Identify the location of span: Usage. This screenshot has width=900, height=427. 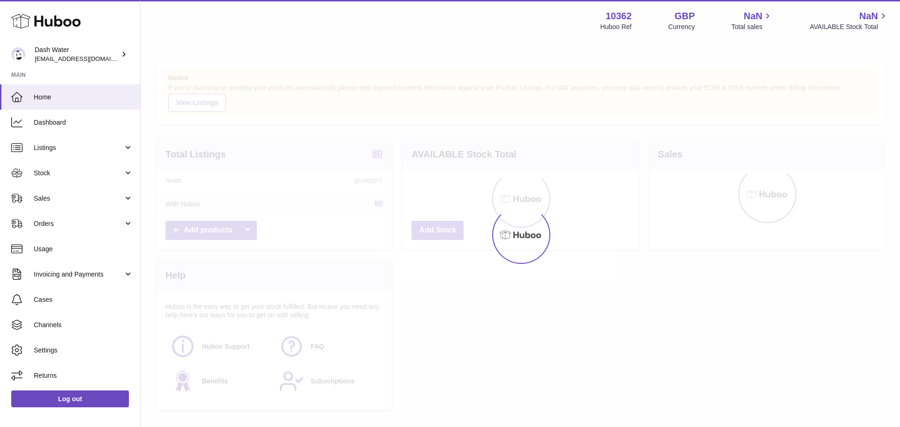
(83, 249).